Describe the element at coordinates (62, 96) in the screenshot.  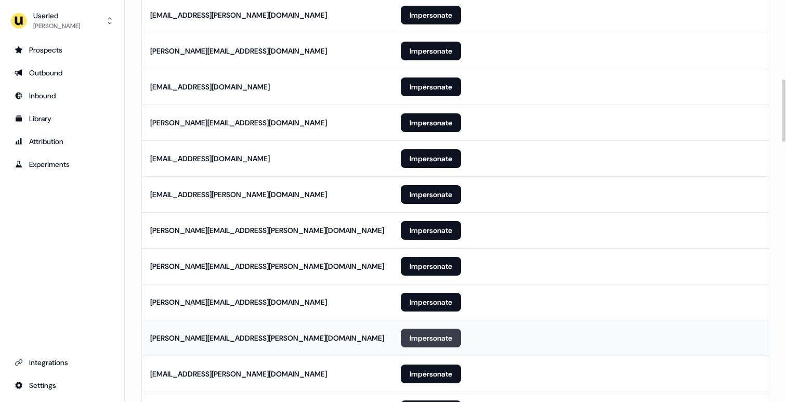
I see `a: Go to Inbound` at that location.